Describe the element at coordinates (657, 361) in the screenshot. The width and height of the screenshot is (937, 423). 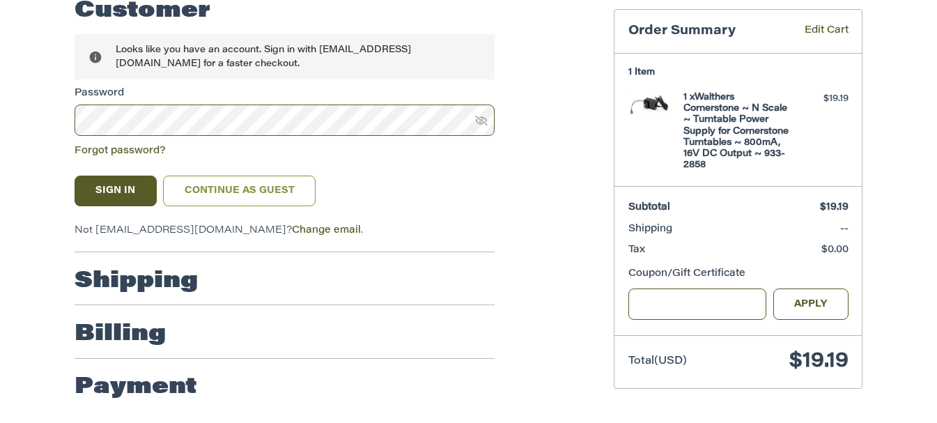
I see `span: Total (USD)` at that location.